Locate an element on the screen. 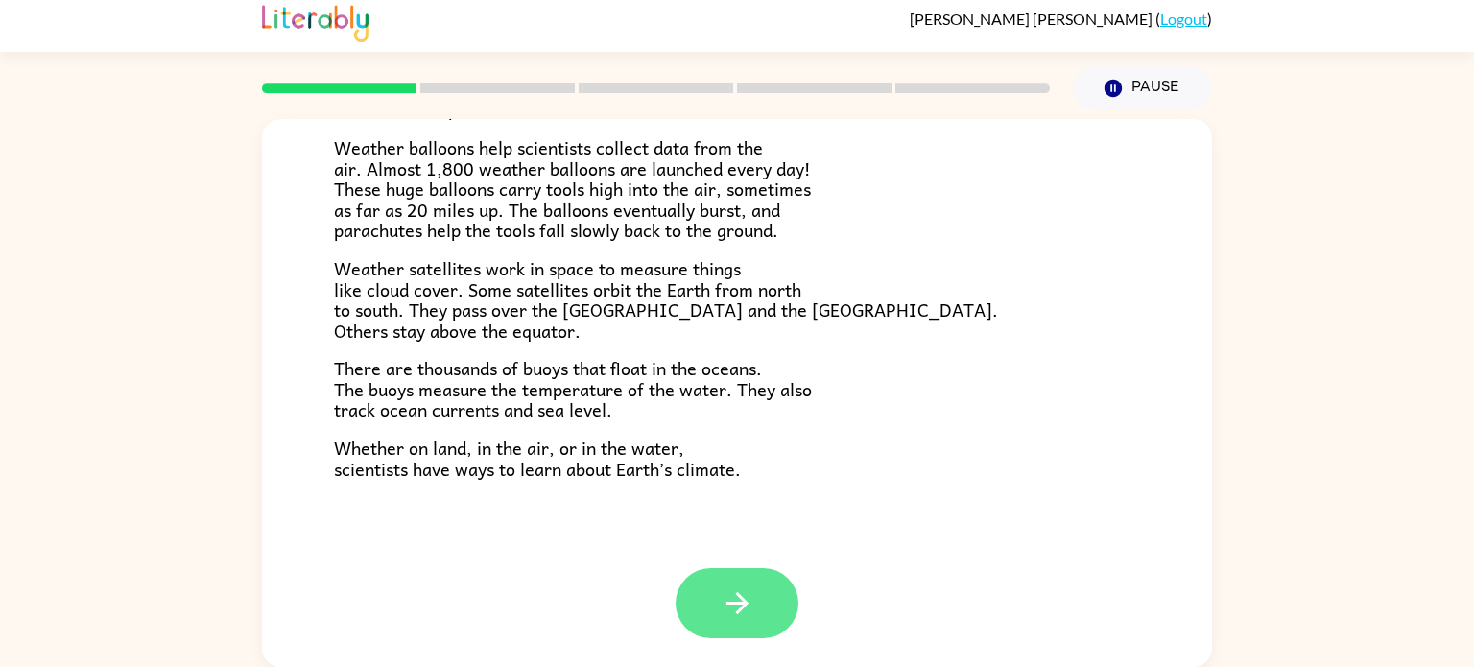 Image resolution: width=1474 pixels, height=667 pixels. span: Whether on land, in the air, or in the water, scientists have ways to learn about Earth’s climate. is located at coordinates (538, 458).